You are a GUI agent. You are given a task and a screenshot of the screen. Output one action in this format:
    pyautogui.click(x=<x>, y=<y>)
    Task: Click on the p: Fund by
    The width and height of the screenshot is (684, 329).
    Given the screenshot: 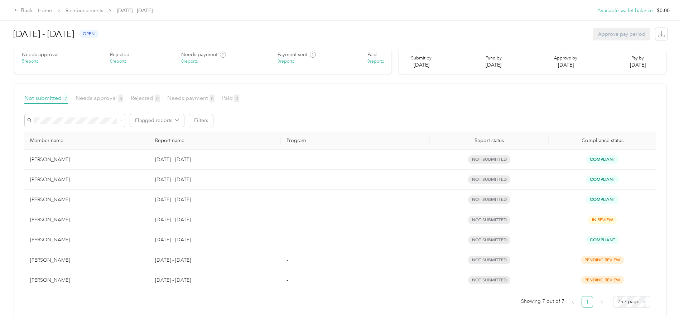 What is the action you would take?
    pyautogui.click(x=494, y=58)
    